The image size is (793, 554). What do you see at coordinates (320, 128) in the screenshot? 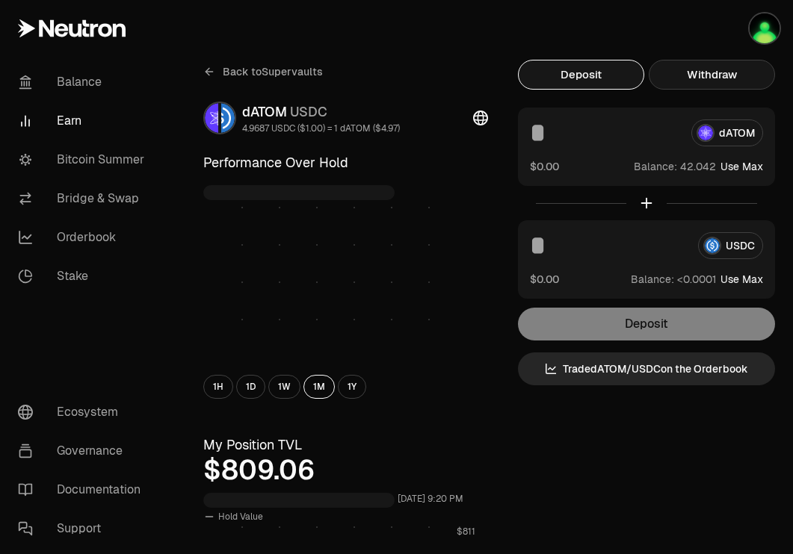
I see `div: 4.9687 USDC ($1.00) = 1 dATOM ($4.97)` at bounding box center [320, 128].